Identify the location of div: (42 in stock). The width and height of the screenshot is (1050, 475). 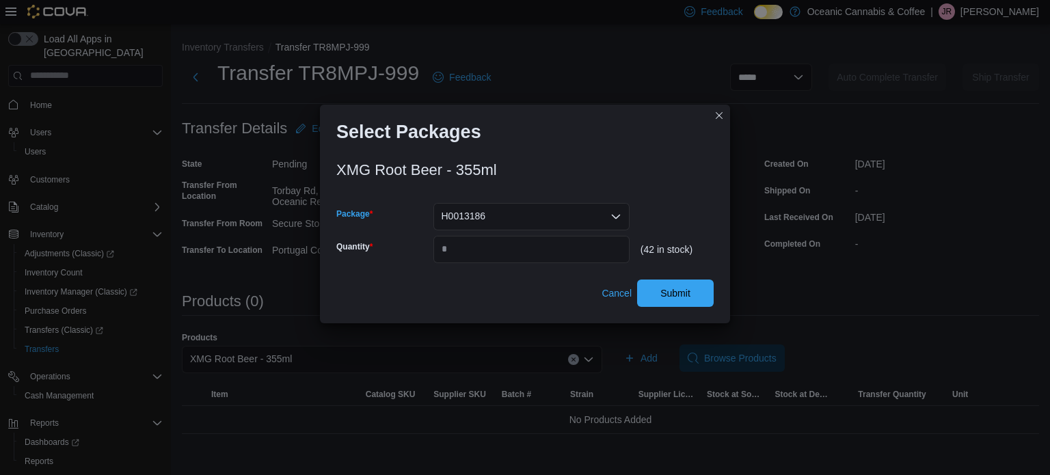
(677, 250).